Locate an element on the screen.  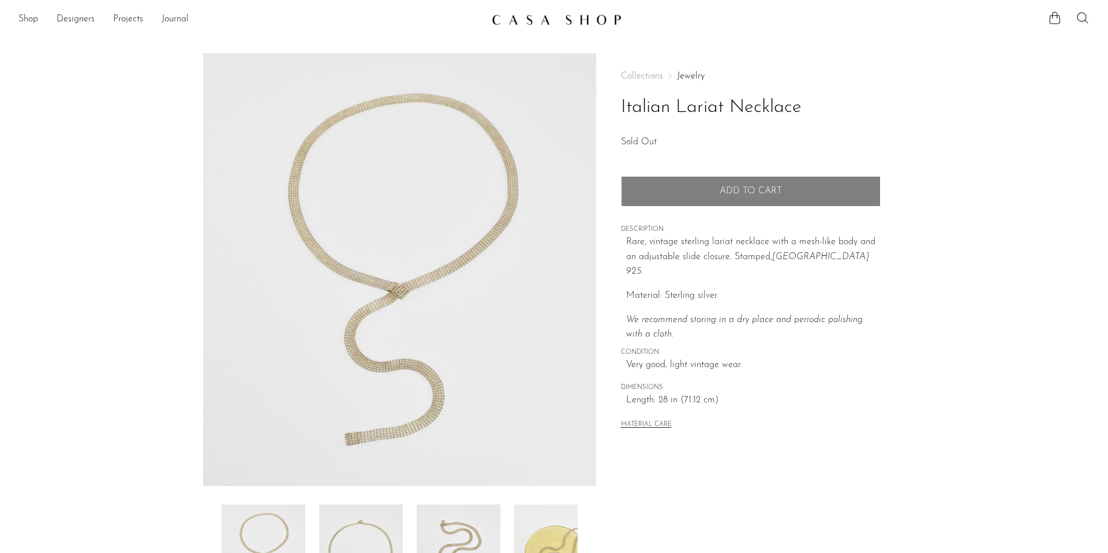
span: DESCRIPTION is located at coordinates (751, 230).